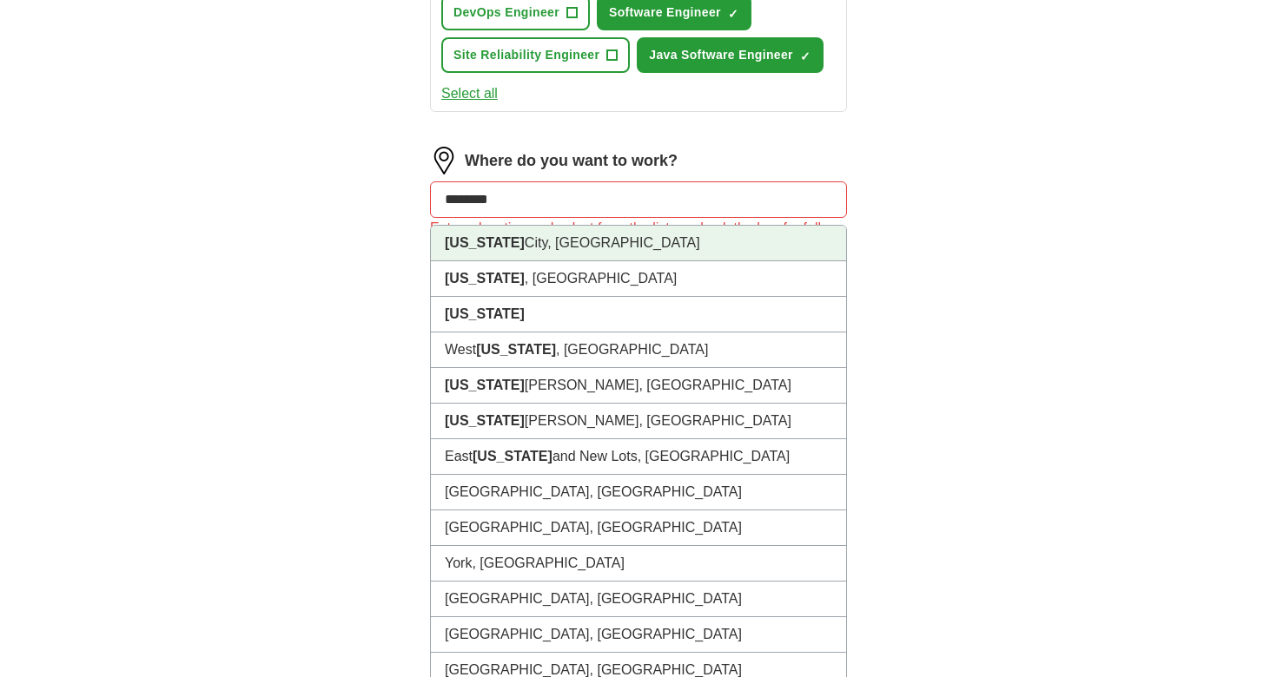  Describe the element at coordinates (526, 55) in the screenshot. I see `span: Site Reliability Engineer` at that location.